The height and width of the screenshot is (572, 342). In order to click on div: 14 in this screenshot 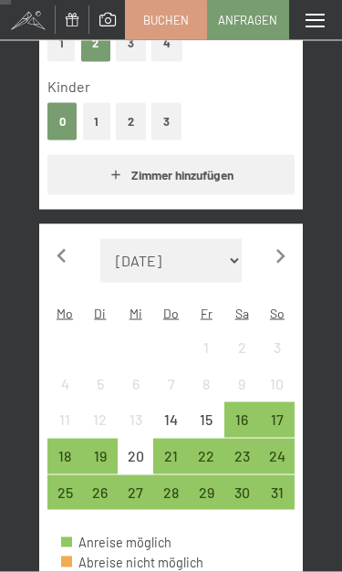, I will do `click(171, 428)`.